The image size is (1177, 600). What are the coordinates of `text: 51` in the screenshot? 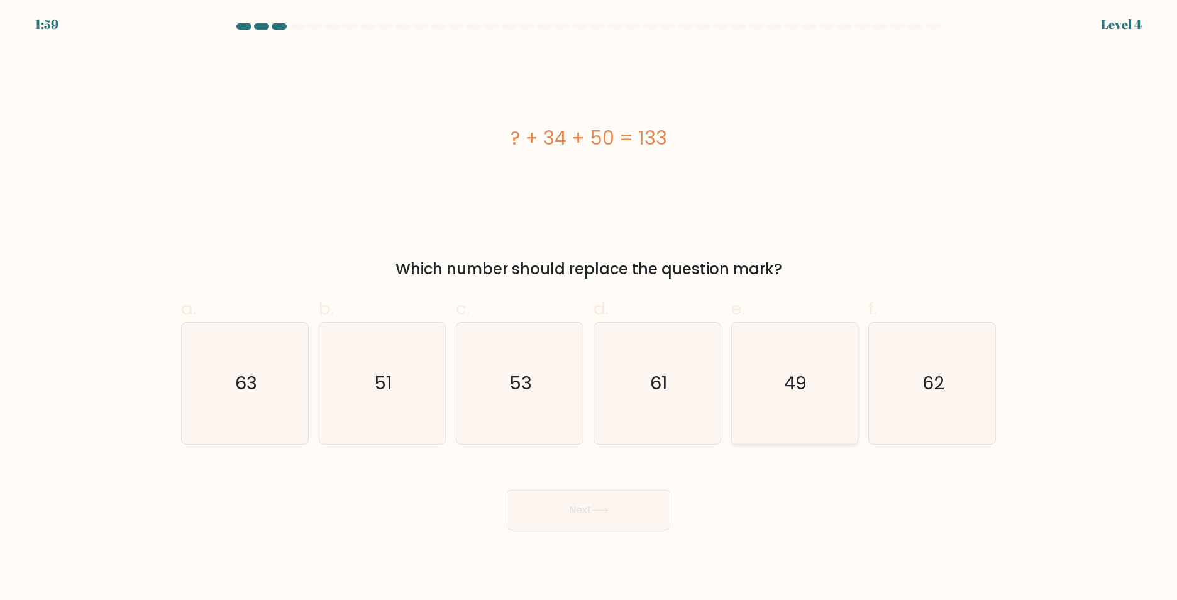 It's located at (384, 383).